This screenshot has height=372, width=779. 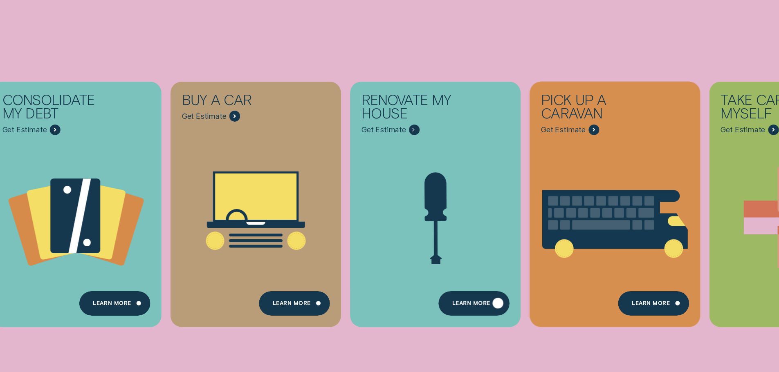 I want to click on div: Buy a car, so click(x=236, y=102).